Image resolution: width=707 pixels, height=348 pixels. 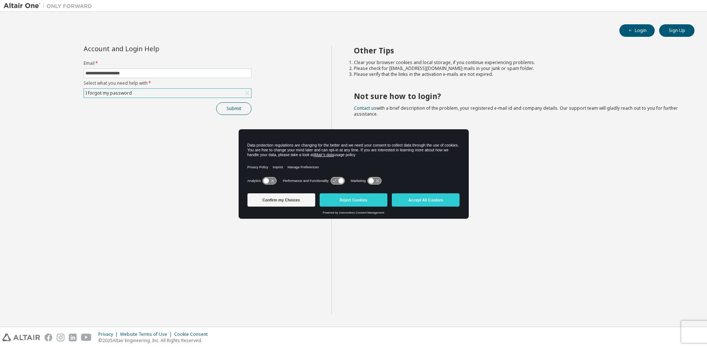 What do you see at coordinates (677, 31) in the screenshot?
I see `button: Sign Up` at bounding box center [677, 31].